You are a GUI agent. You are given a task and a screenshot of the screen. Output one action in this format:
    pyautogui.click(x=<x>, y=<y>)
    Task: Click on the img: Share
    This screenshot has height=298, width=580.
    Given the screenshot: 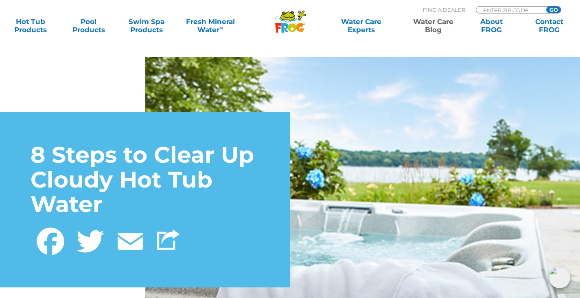 What is the action you would take?
    pyautogui.click(x=168, y=239)
    